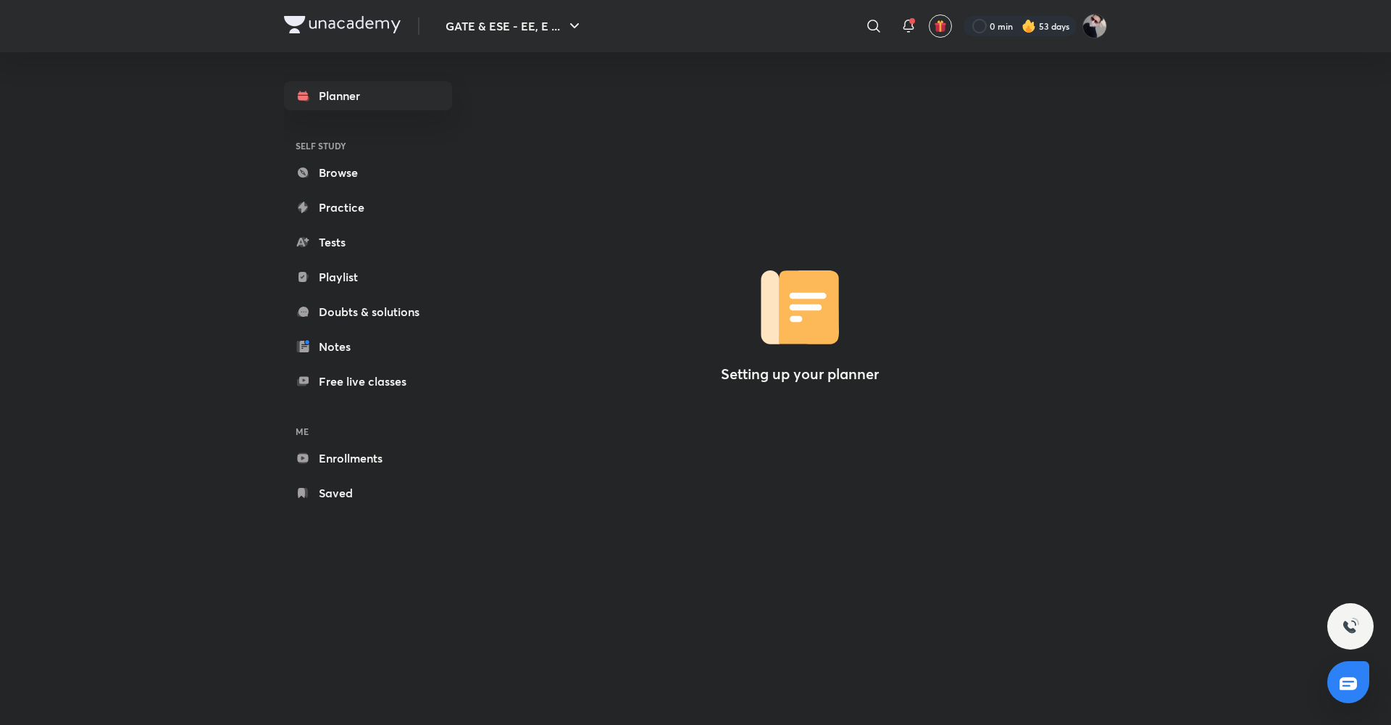 The image size is (1391, 725). I want to click on a: Company Logo, so click(342, 26).